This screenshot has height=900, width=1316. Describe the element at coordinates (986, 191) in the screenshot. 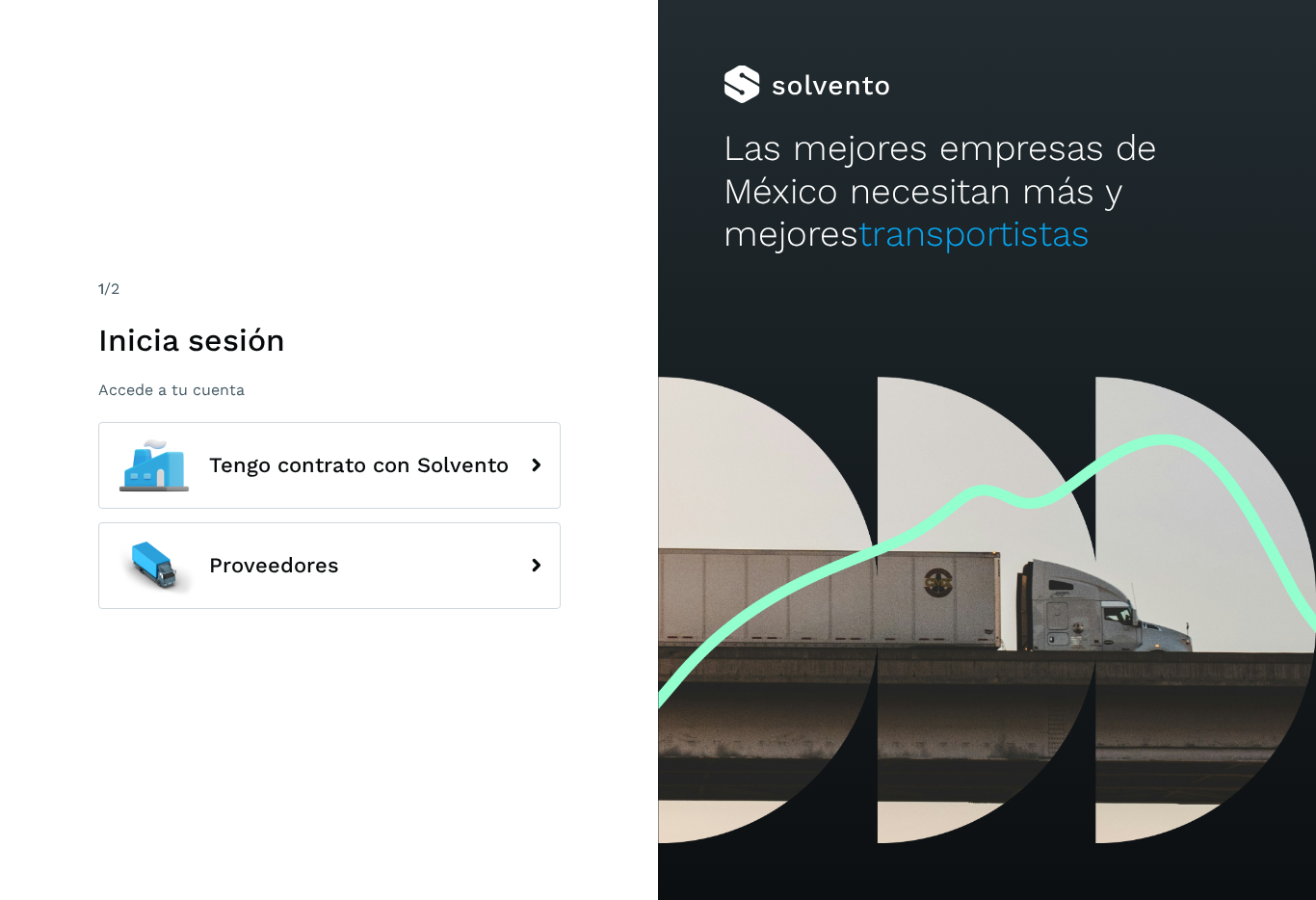

I see `h2: Las mejores empresas de México necesitan más y mejores` at that location.